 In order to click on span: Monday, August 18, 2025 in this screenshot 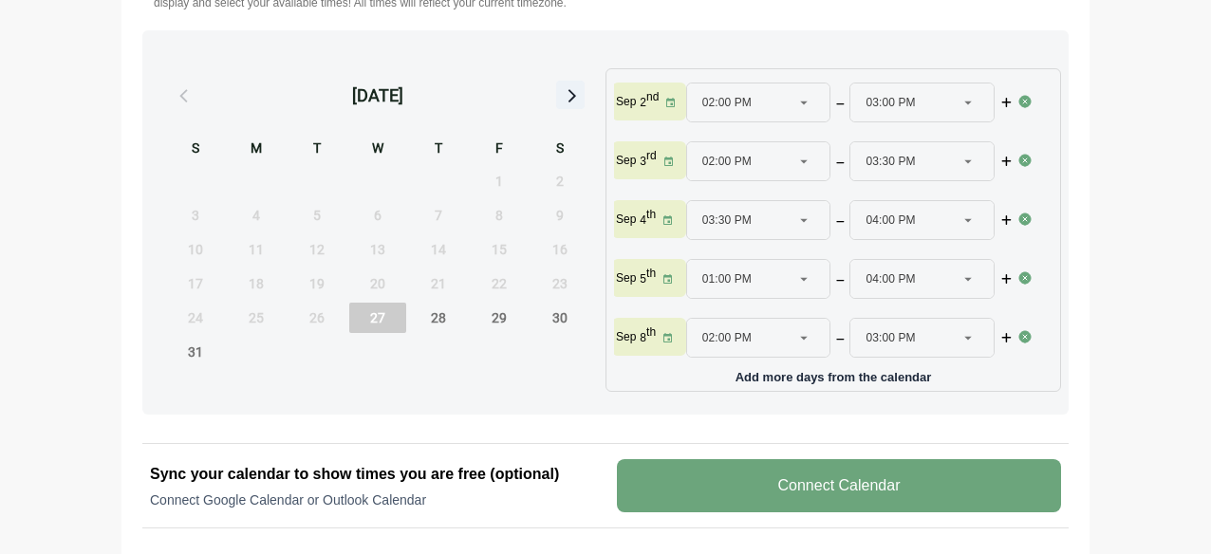, I will do `click(256, 284)`.